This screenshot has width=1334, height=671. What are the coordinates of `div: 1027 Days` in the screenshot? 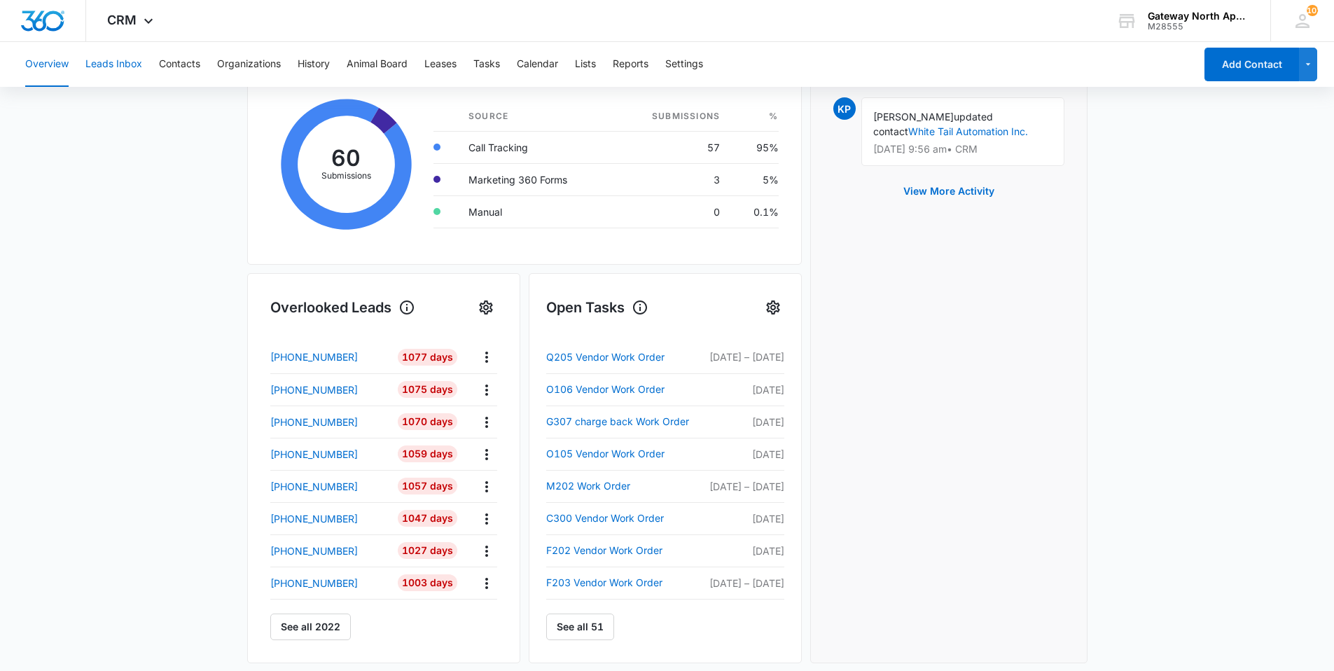 It's located at (427, 550).